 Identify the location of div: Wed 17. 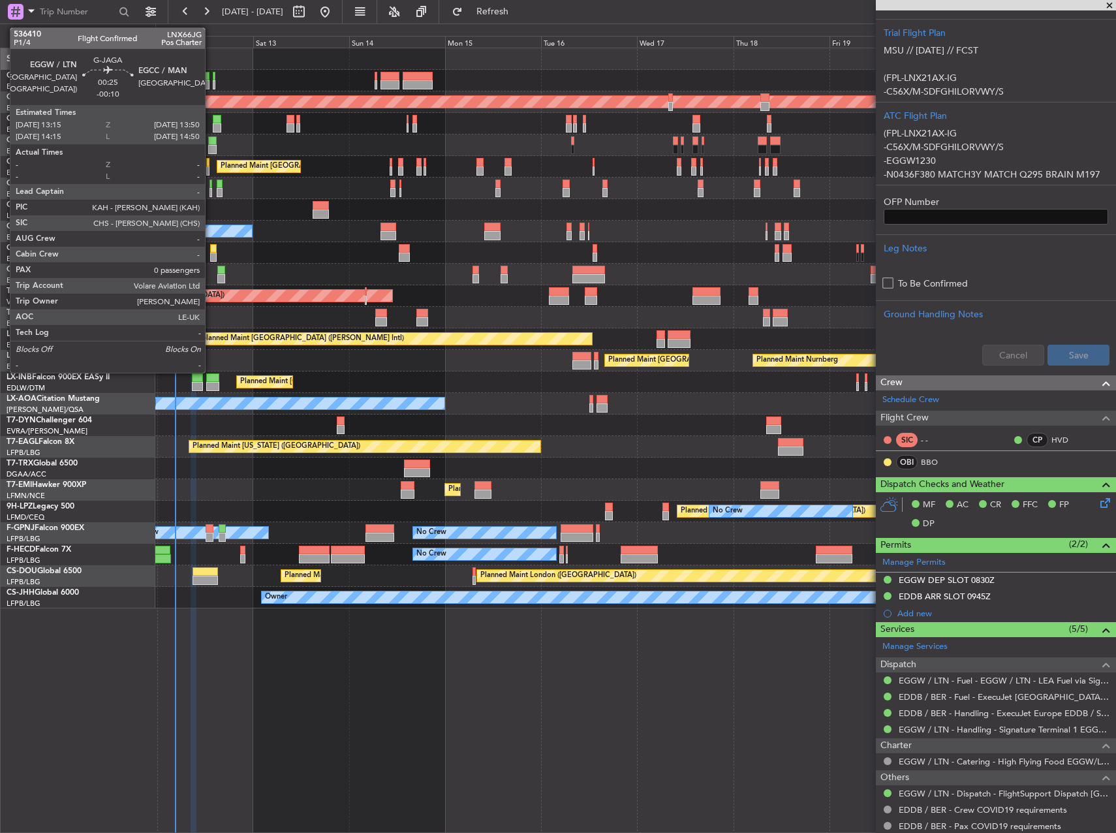
(684, 42).